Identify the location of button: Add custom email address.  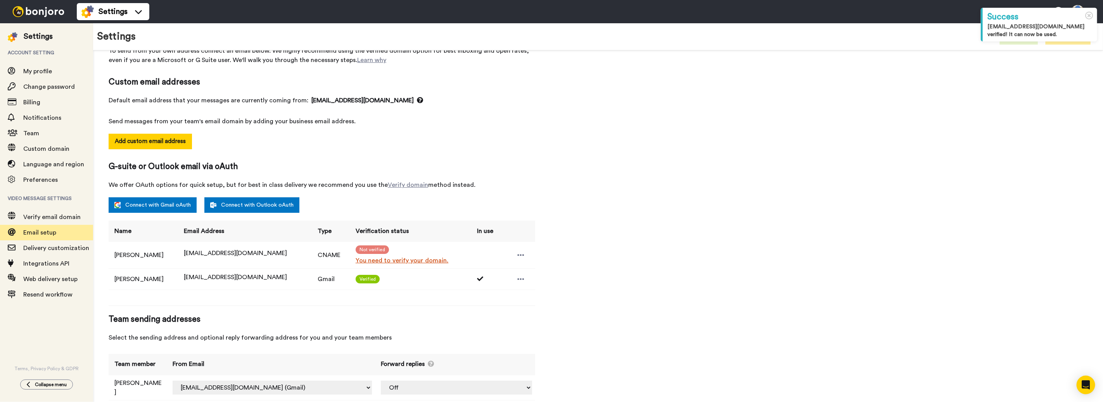
(150, 142).